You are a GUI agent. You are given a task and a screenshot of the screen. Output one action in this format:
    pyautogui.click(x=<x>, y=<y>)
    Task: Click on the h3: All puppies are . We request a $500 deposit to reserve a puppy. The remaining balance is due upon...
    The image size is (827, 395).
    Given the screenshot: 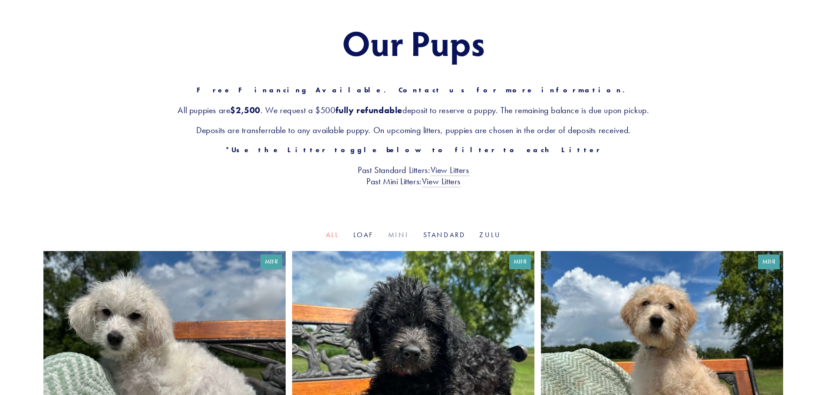 What is the action you would take?
    pyautogui.click(x=413, y=110)
    